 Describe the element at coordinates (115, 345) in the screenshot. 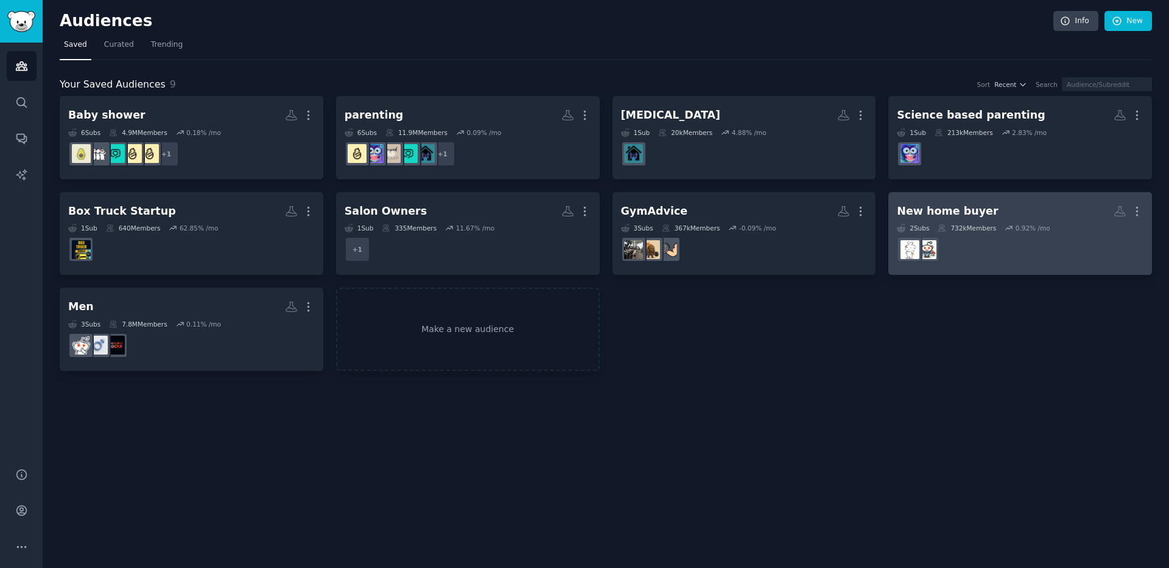

I see `img: masculinity_rocks` at that location.